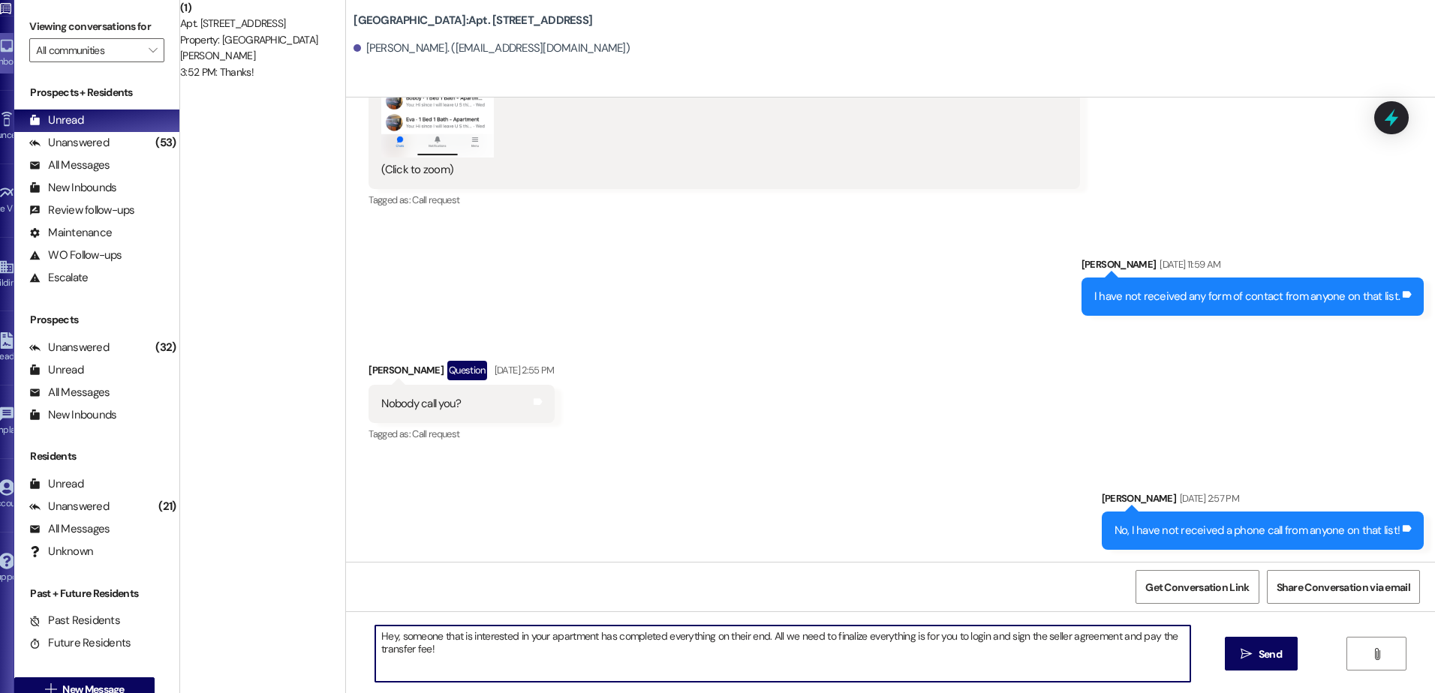 This screenshot has width=1435, height=693. I want to click on div: Prospects, so click(97, 320).